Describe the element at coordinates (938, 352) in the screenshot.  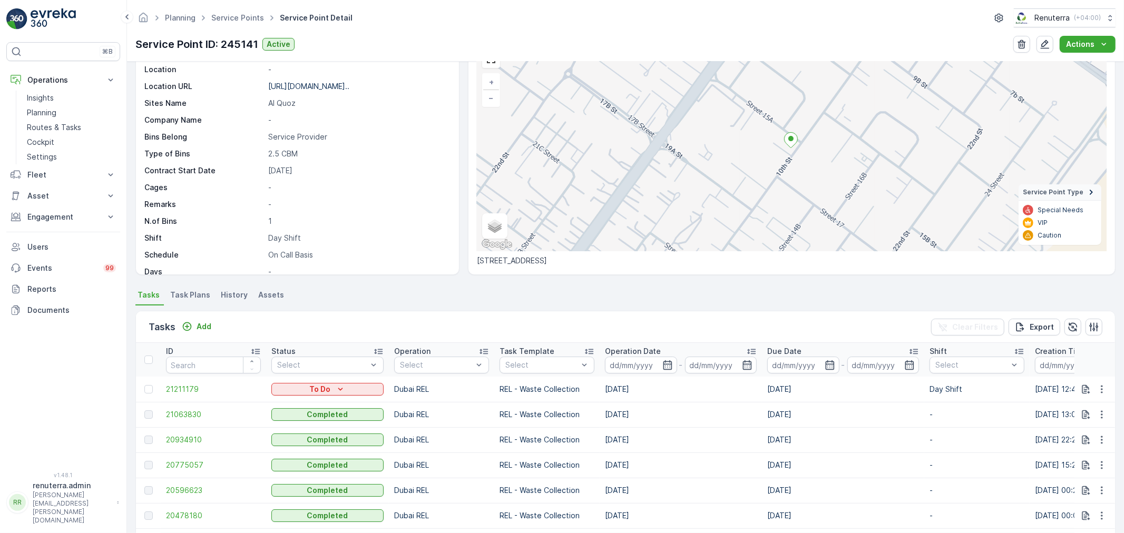
I see `p: Shift` at that location.